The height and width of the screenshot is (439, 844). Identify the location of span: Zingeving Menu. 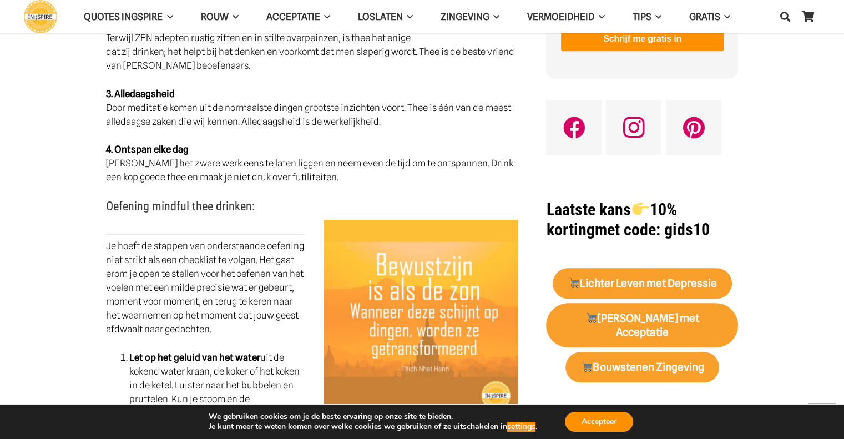
(494, 17).